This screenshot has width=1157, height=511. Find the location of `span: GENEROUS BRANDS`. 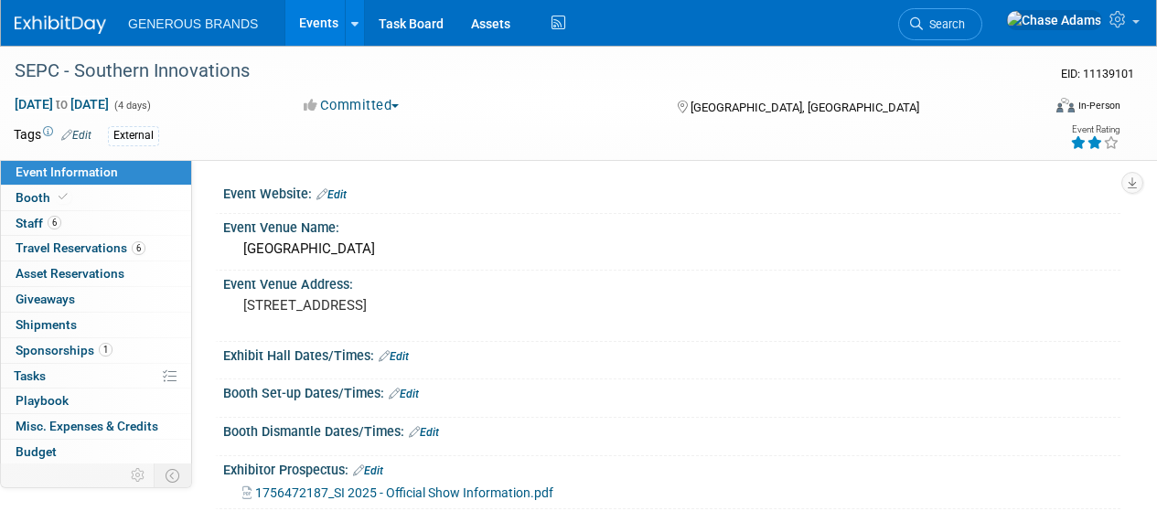

span: GENEROUS BRANDS is located at coordinates (193, 24).